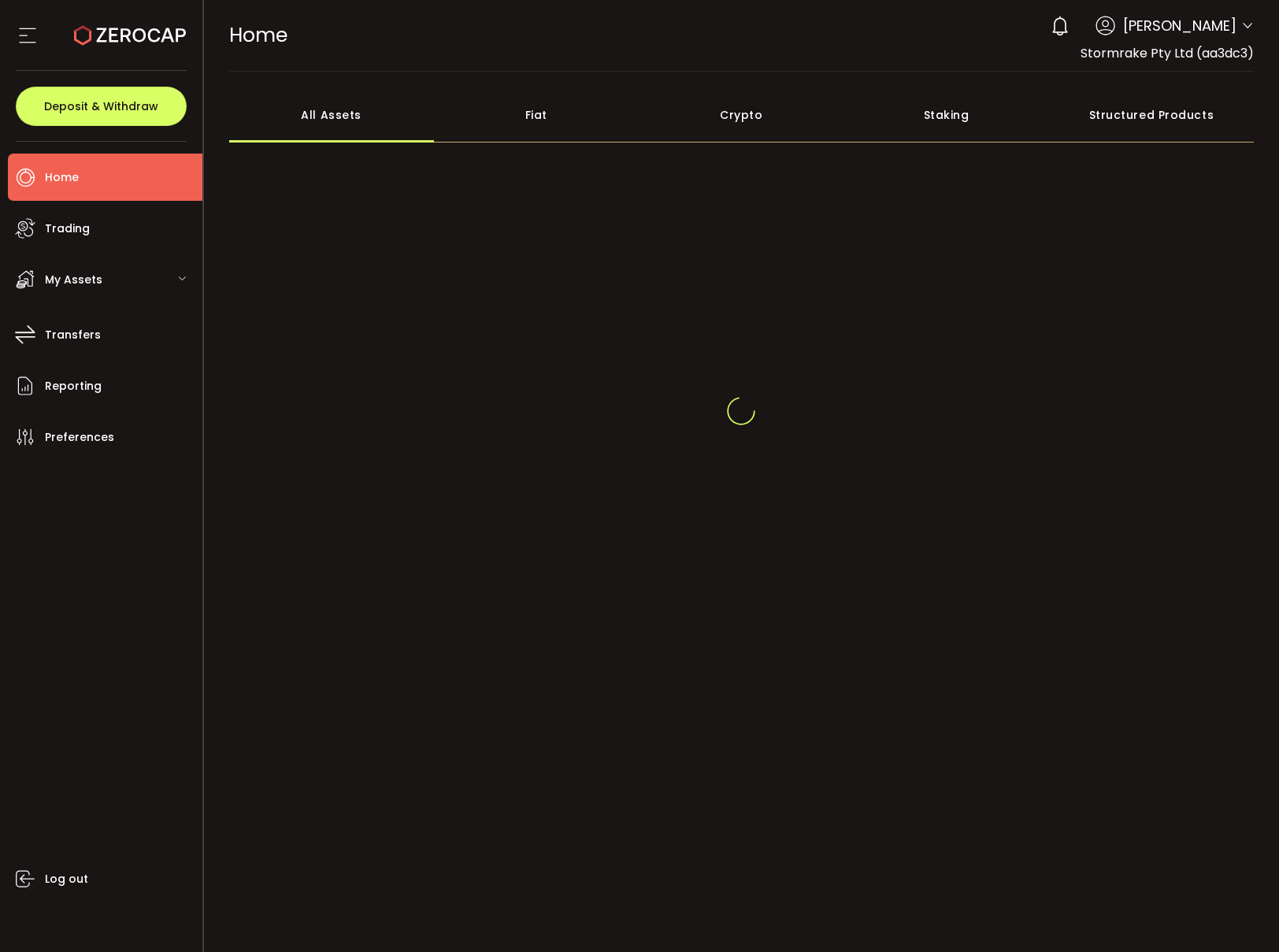 The image size is (1279, 952). Describe the element at coordinates (74, 386) in the screenshot. I see `span: Reporting` at that location.